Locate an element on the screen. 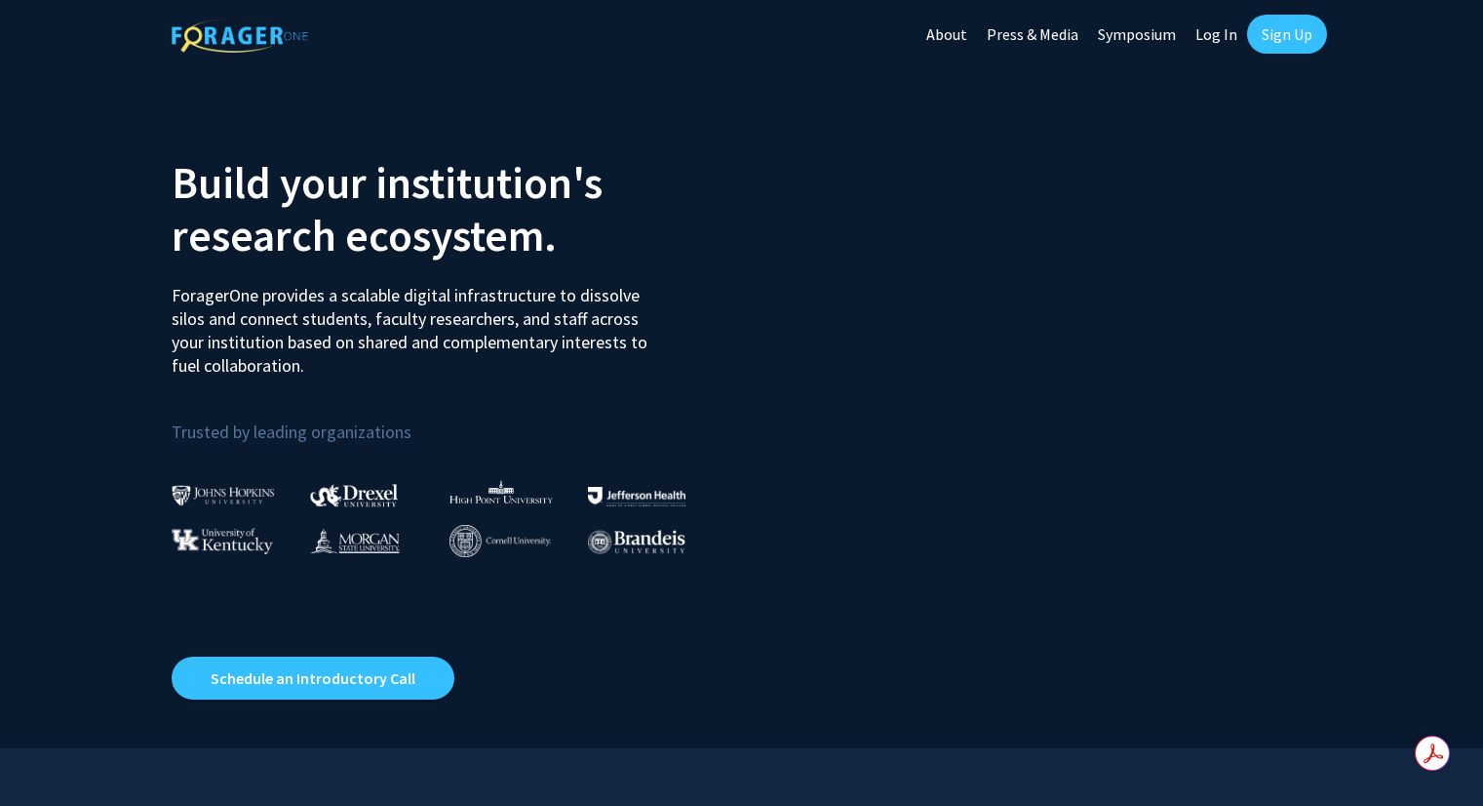  a: Sign Up is located at coordinates (1287, 34).